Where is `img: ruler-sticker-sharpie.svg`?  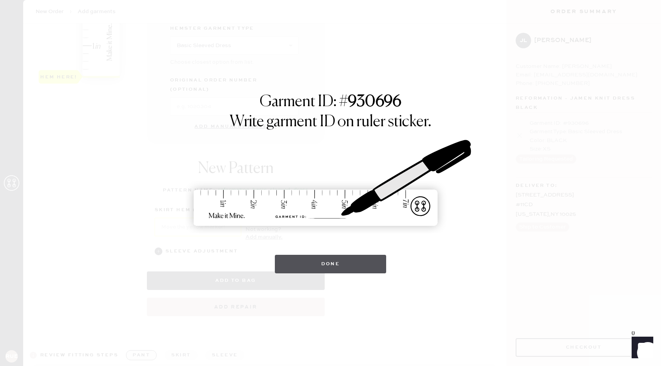 img: ruler-sticker-sharpie.svg is located at coordinates (330, 184).